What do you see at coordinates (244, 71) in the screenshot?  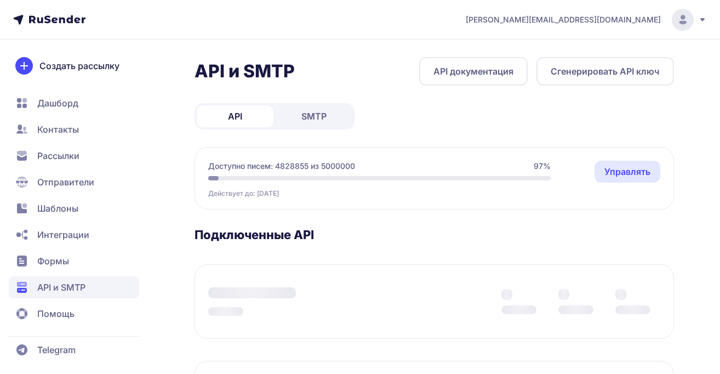 I see `h2: API и SMTP` at bounding box center [244, 71].